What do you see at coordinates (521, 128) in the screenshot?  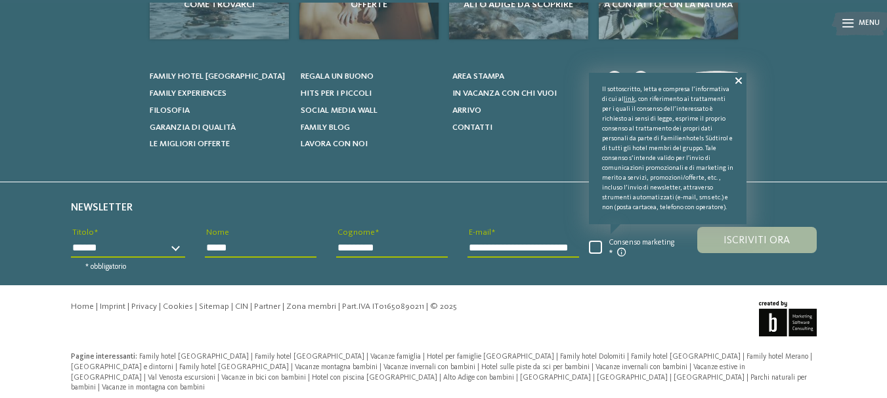 I see `a: Contatti` at bounding box center [521, 128].